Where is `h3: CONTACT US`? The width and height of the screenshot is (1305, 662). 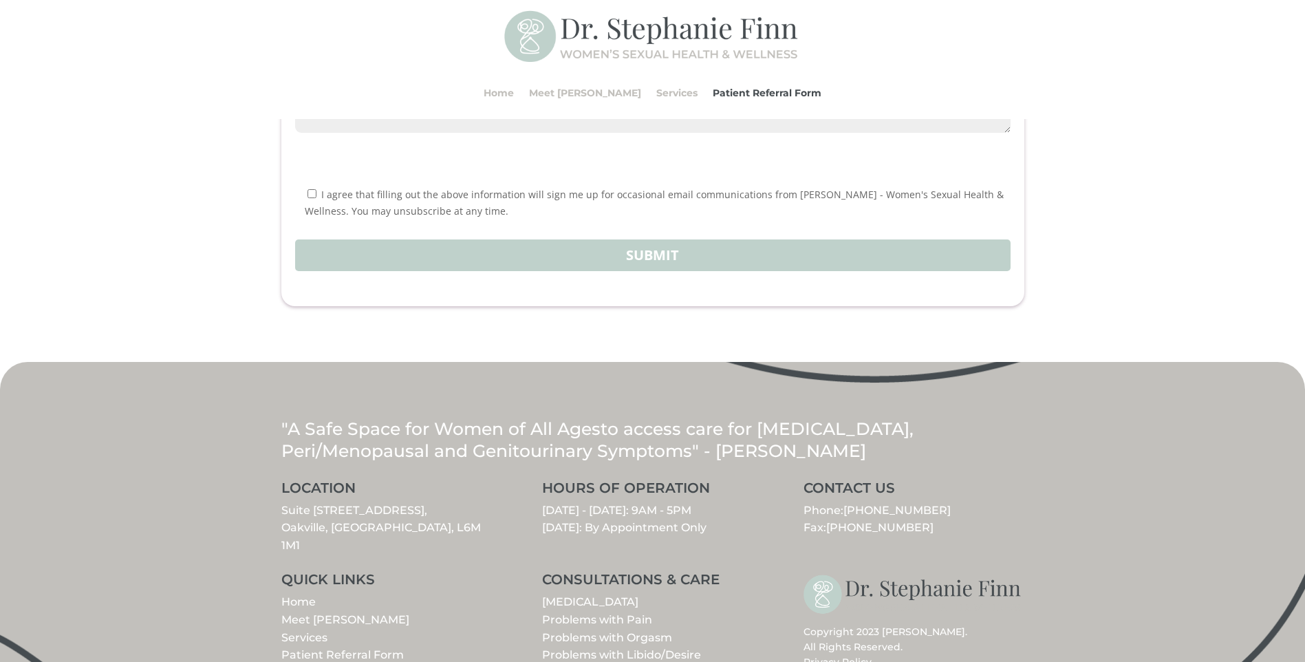
h3: CONTACT US is located at coordinates (914, 491).